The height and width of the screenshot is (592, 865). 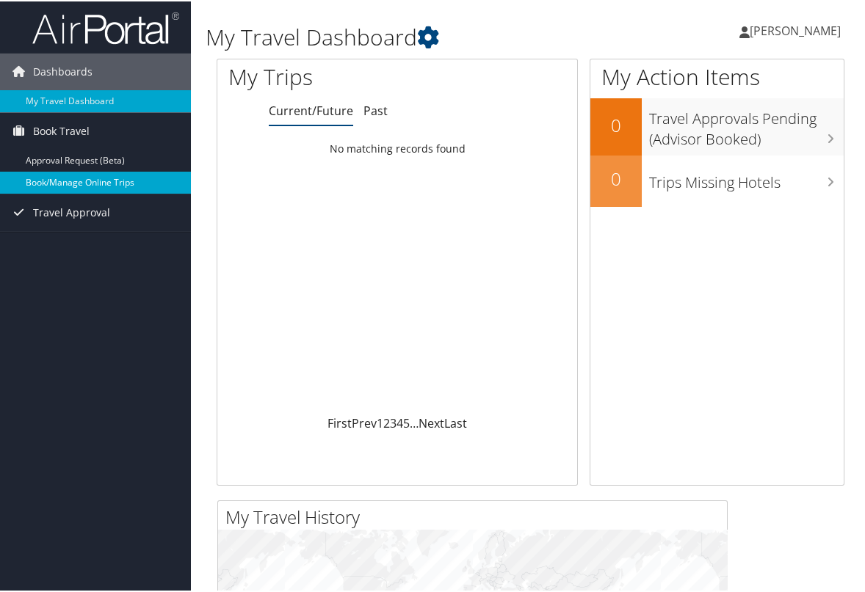 I want to click on a: 5, so click(x=406, y=422).